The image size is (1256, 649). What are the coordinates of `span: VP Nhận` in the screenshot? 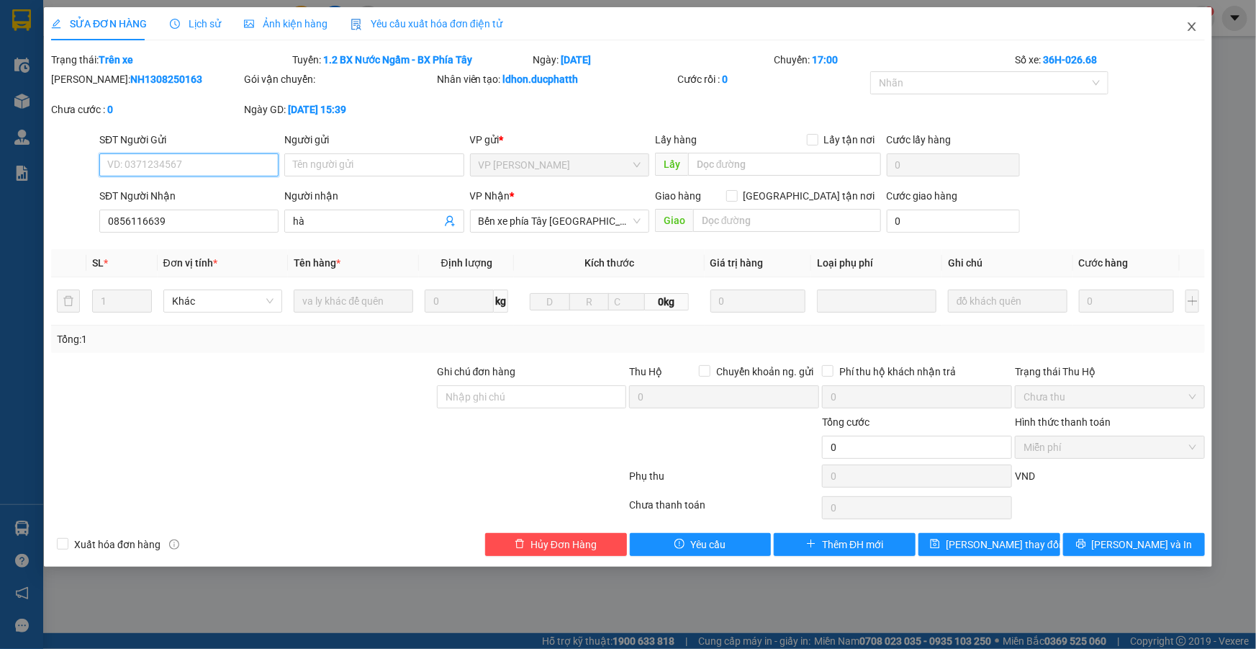 It's located at (490, 196).